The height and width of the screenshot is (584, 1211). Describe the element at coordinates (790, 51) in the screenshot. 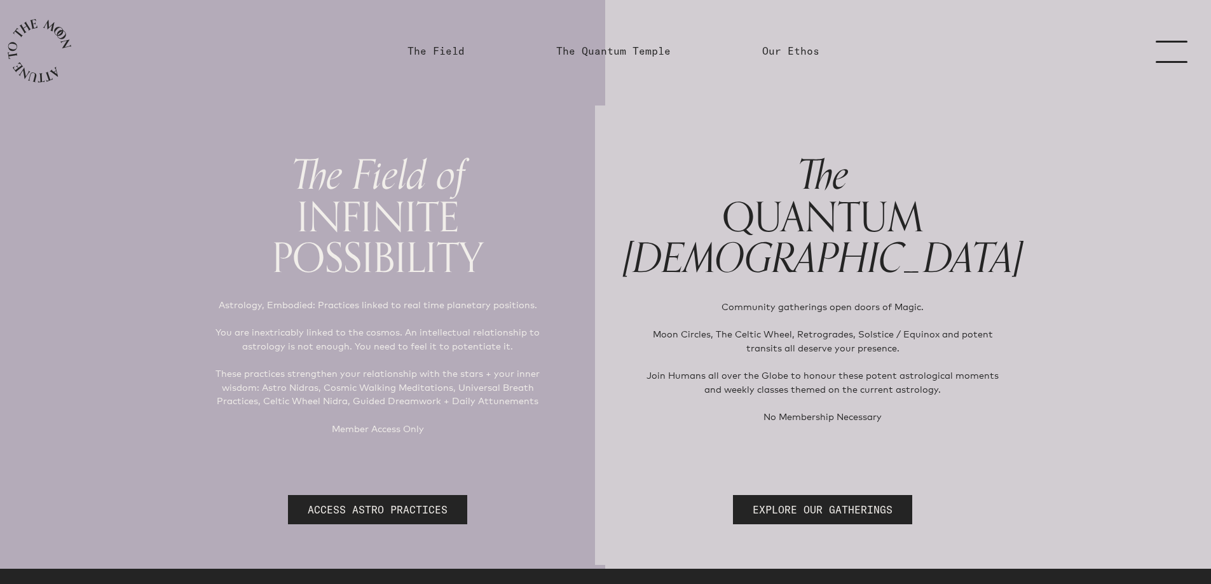

I see `a: Our Ethos` at that location.